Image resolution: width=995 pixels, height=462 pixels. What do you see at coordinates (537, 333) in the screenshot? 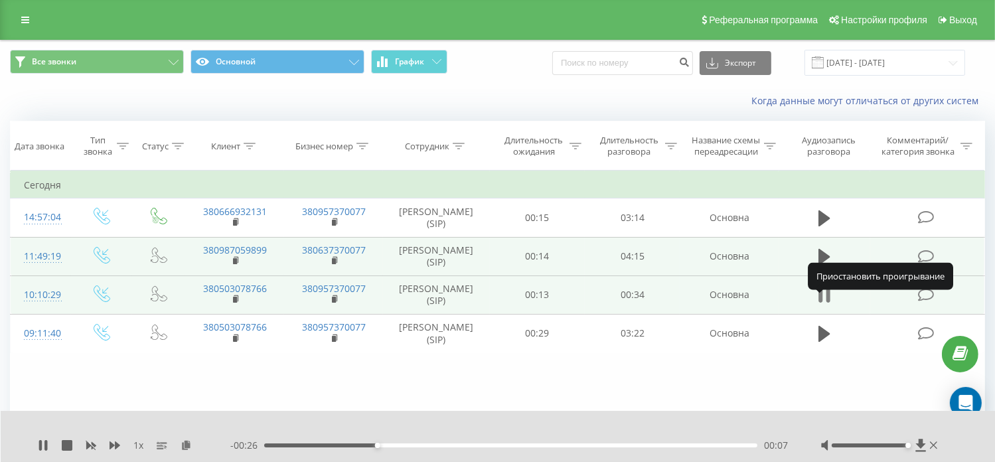
I see `td: 00:29` at bounding box center [537, 333].